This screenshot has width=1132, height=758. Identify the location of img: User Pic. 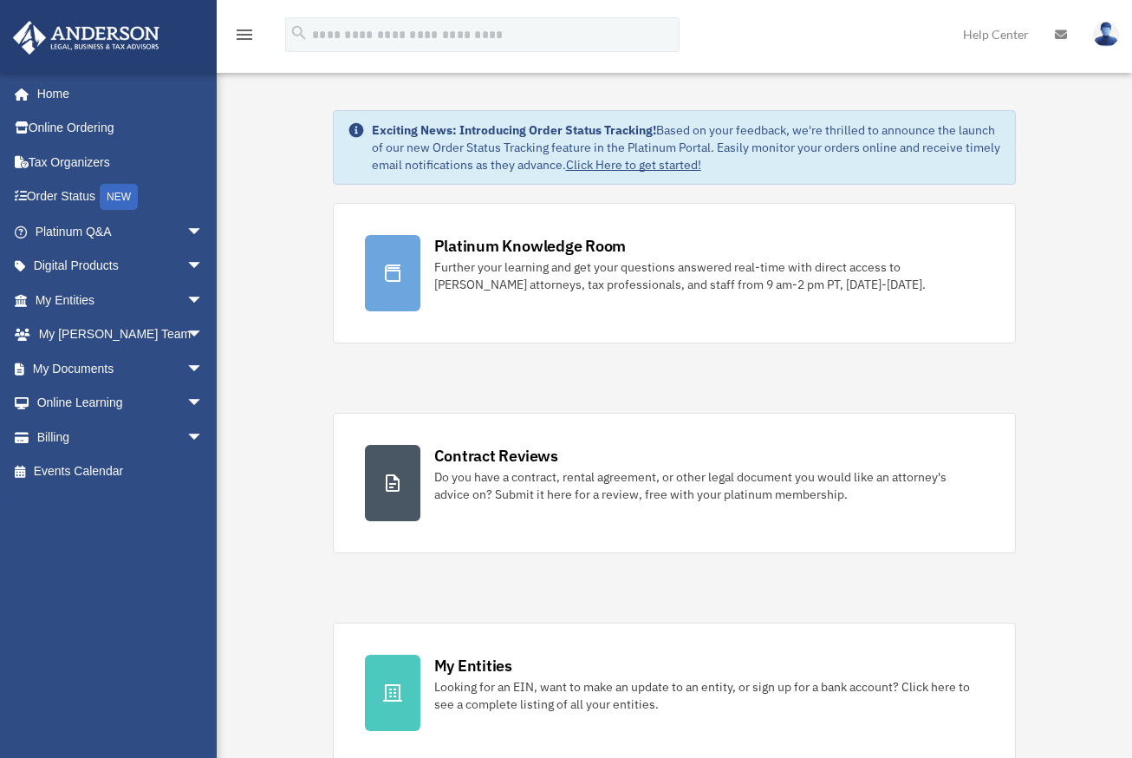
(1106, 34).